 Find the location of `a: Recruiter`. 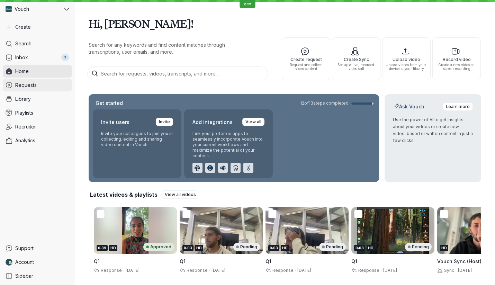

a: Recruiter is located at coordinates (37, 127).